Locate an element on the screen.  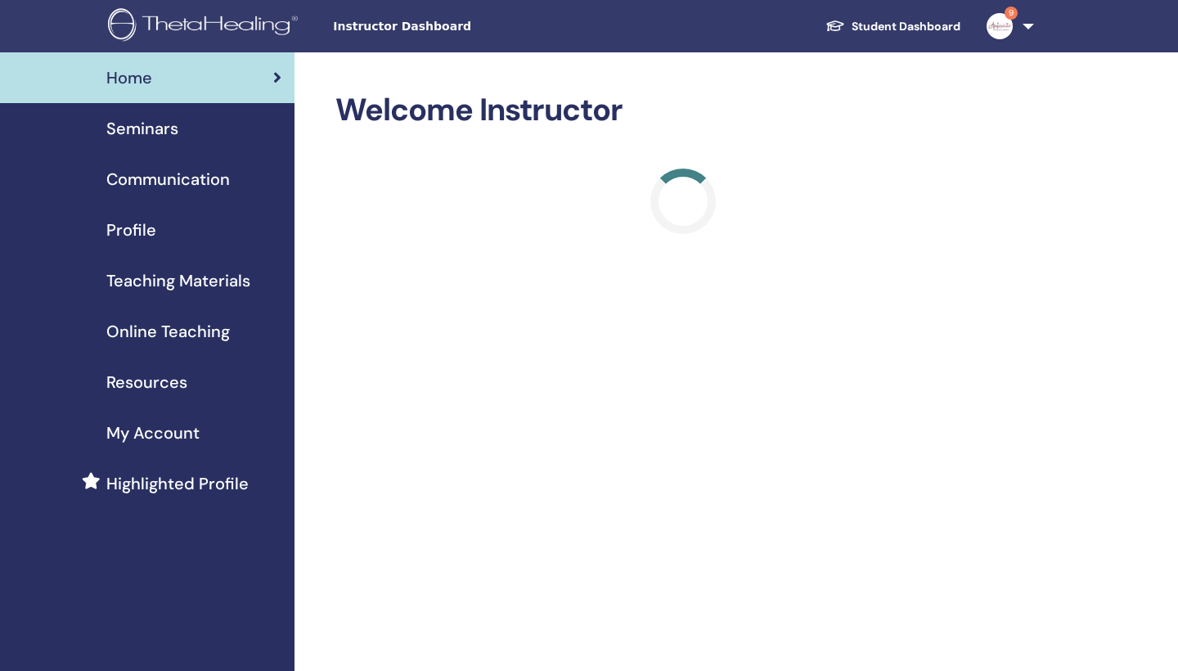
img: graduation-cap-white.svg is located at coordinates (836, 25).